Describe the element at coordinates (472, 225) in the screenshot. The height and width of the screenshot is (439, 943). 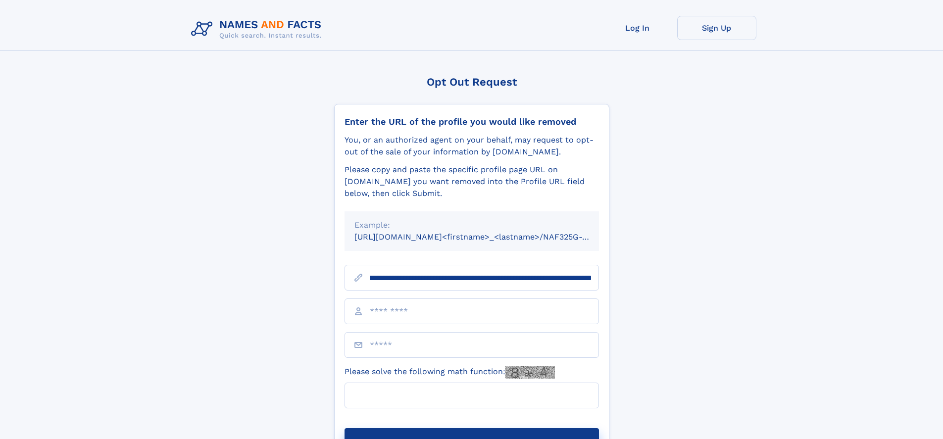
I see `div: Example:` at that location.